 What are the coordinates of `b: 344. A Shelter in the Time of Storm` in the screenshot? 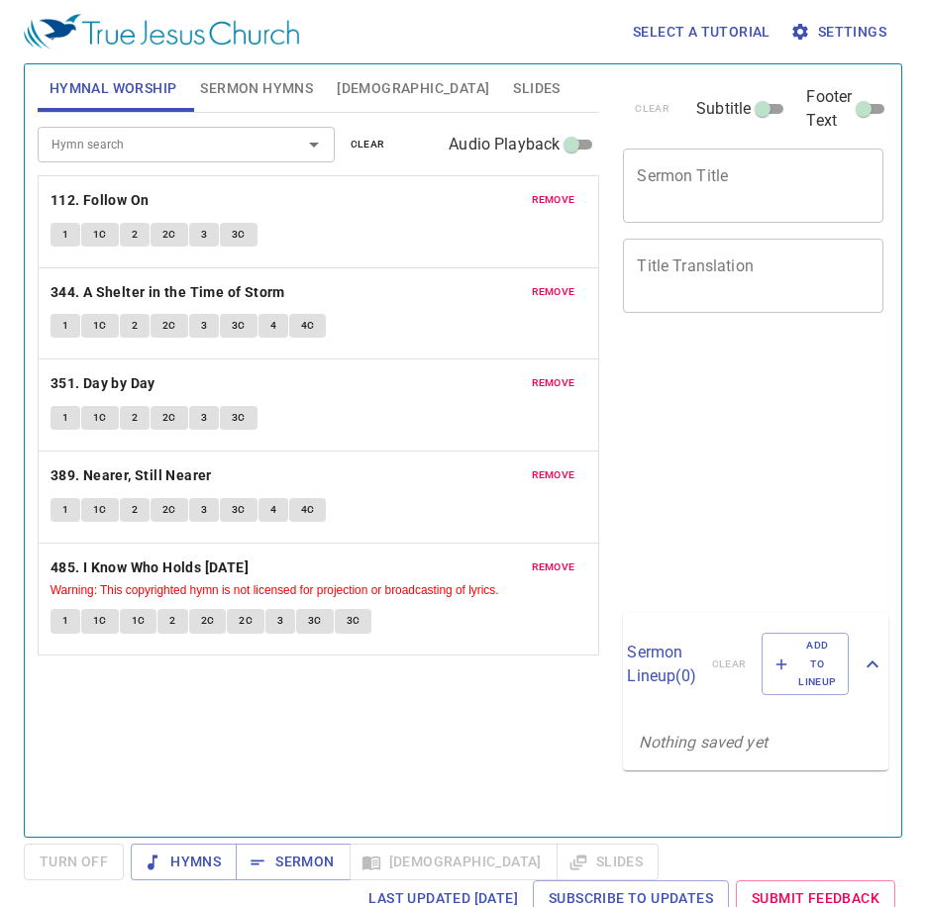 It's located at (167, 292).